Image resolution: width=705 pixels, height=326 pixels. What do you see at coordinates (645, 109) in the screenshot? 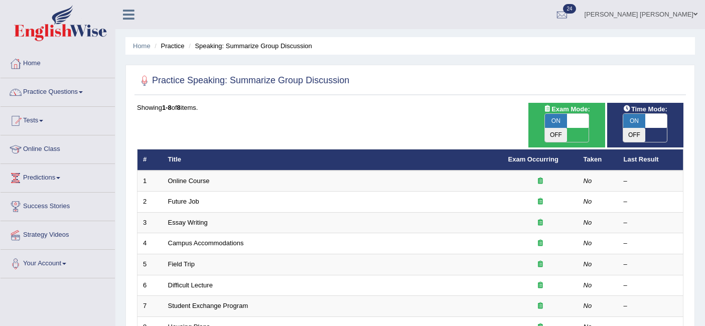
I see `span: Time Mode:` at bounding box center [645, 109].